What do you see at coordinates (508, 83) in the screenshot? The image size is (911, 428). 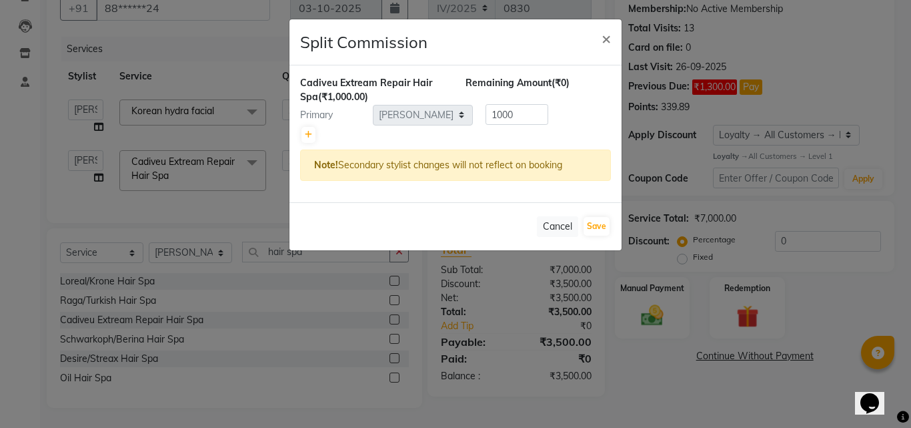 I see `span: Remaining Amount` at bounding box center [508, 83].